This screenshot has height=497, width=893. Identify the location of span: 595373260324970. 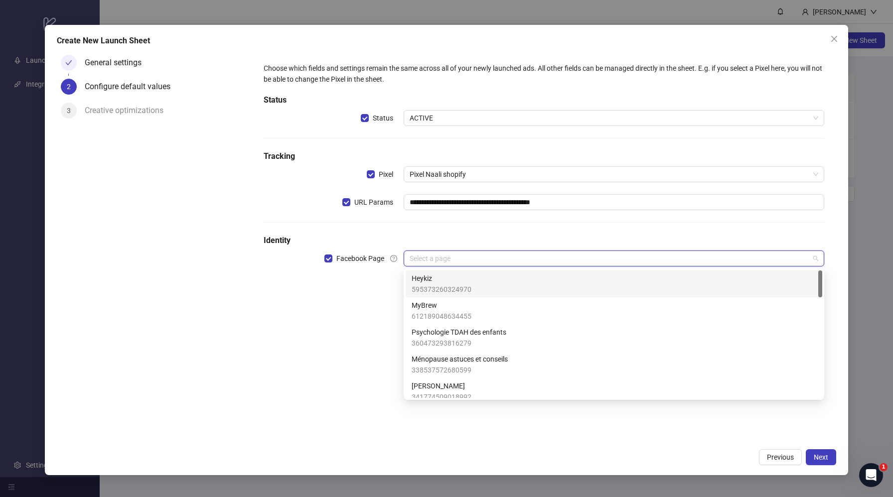
(442, 290).